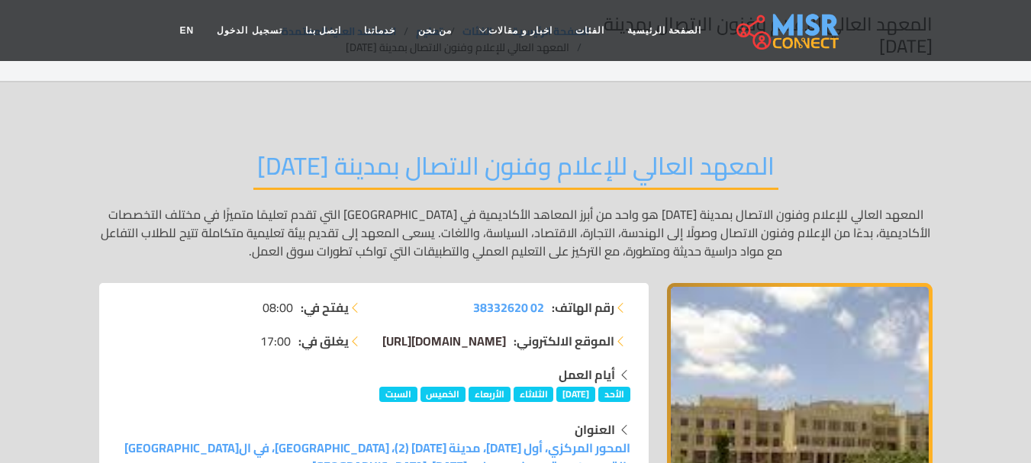 The height and width of the screenshot is (463, 1031). What do you see at coordinates (323, 31) in the screenshot?
I see `a: اتصل بنا` at bounding box center [323, 31].